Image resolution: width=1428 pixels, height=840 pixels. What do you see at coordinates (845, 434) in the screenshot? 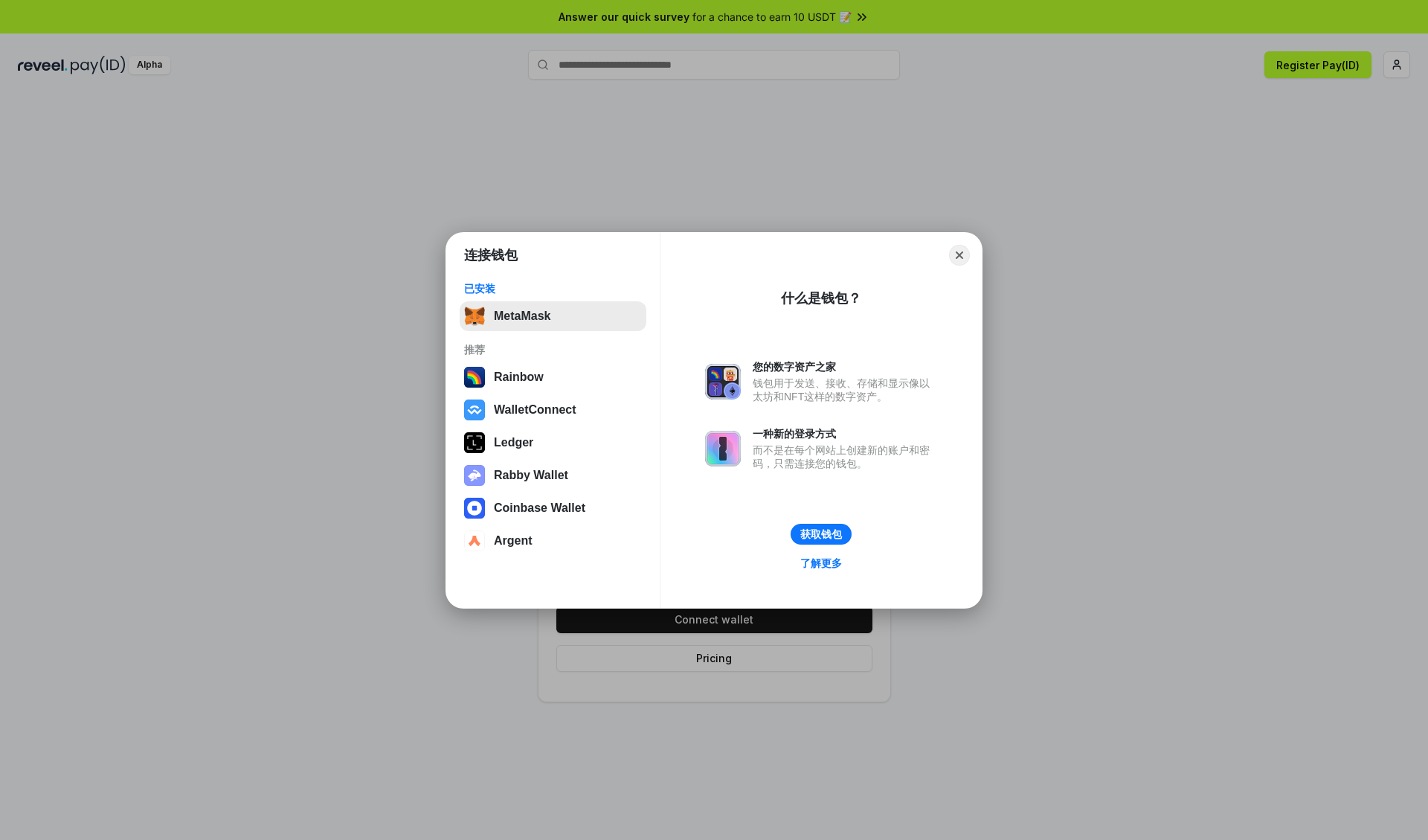
I see `div: 一种新的登录方式` at bounding box center [845, 434].